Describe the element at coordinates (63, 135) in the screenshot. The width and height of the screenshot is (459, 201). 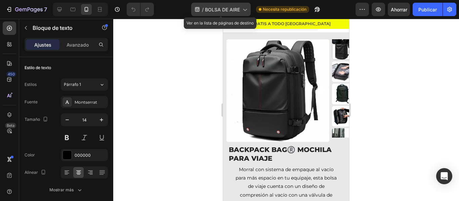
I see `h1: BACKPACK BAG®️ MOCHILA PARA VIAJE` at that location.